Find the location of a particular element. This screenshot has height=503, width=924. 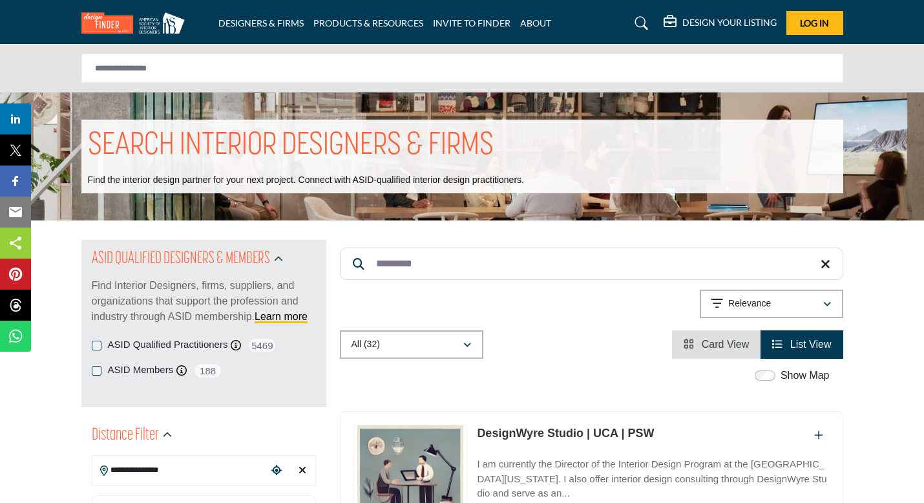

button: All (32) is located at coordinates (412, 345).